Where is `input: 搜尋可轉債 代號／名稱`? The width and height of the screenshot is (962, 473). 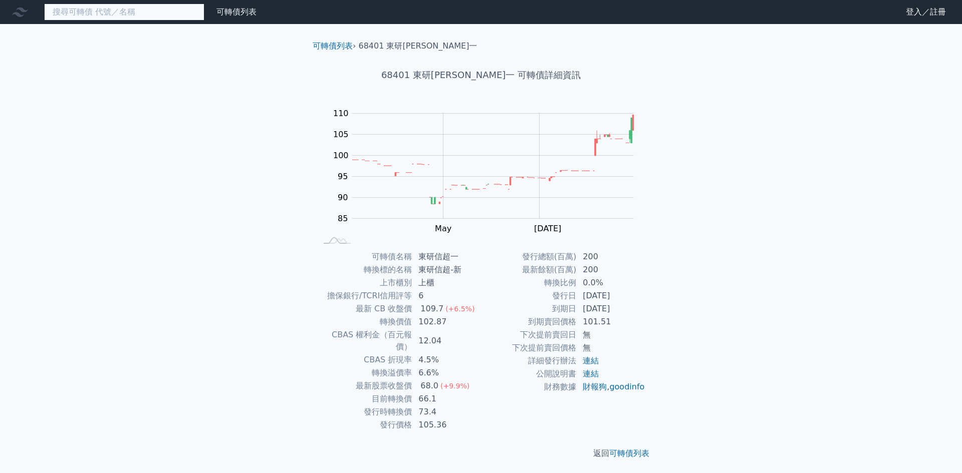 input: 搜尋可轉債 代號／名稱 is located at coordinates (124, 12).